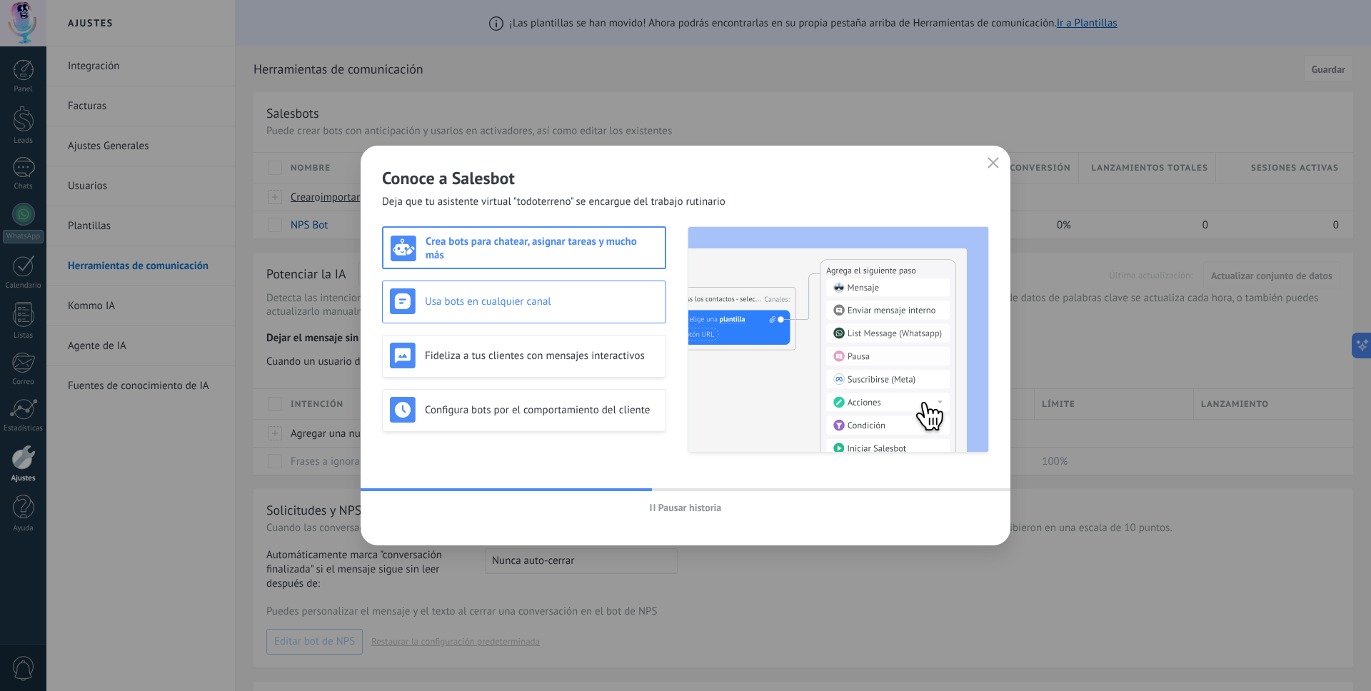 This screenshot has height=691, width=1371. I want to click on h3: Crea bots para chatear, asignar tareas y mucho más, so click(541, 248).